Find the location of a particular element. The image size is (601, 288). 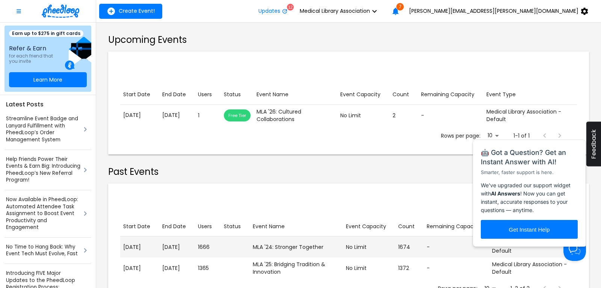

div: MLA '26: Cultured Collaborations is located at coordinates (295, 115).